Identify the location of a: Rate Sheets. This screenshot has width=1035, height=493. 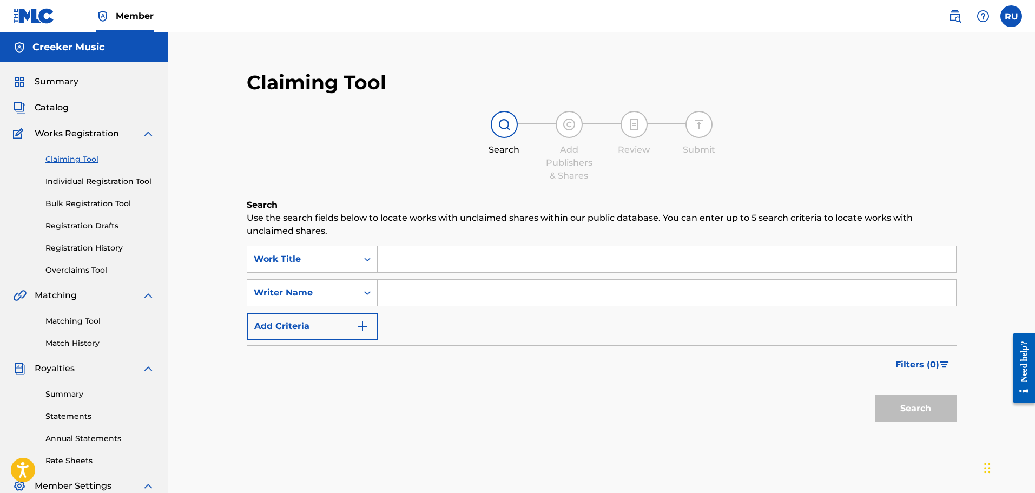
(100, 460).